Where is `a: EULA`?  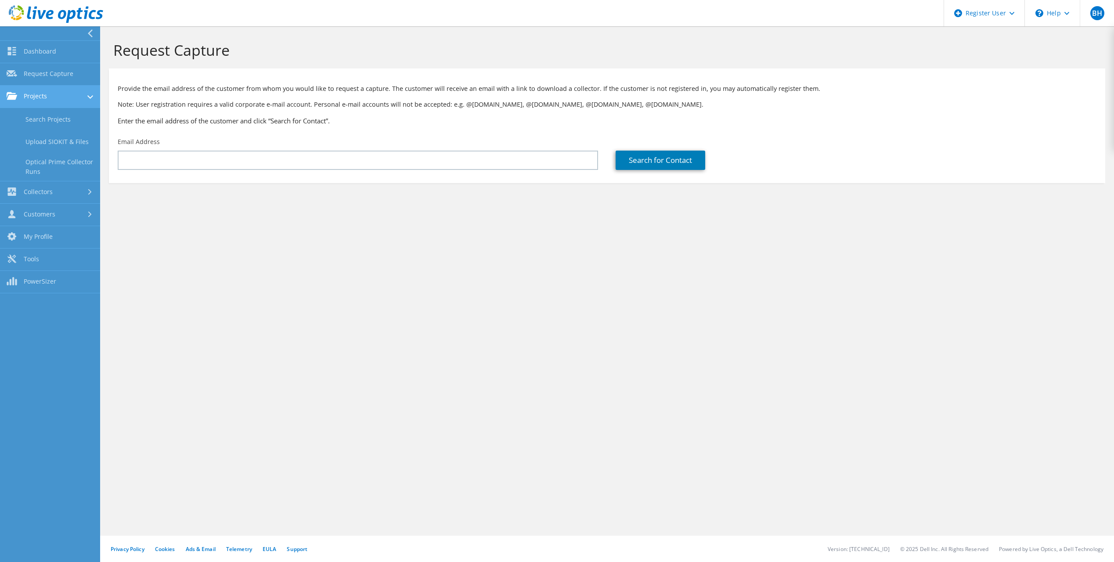 a: EULA is located at coordinates (269, 549).